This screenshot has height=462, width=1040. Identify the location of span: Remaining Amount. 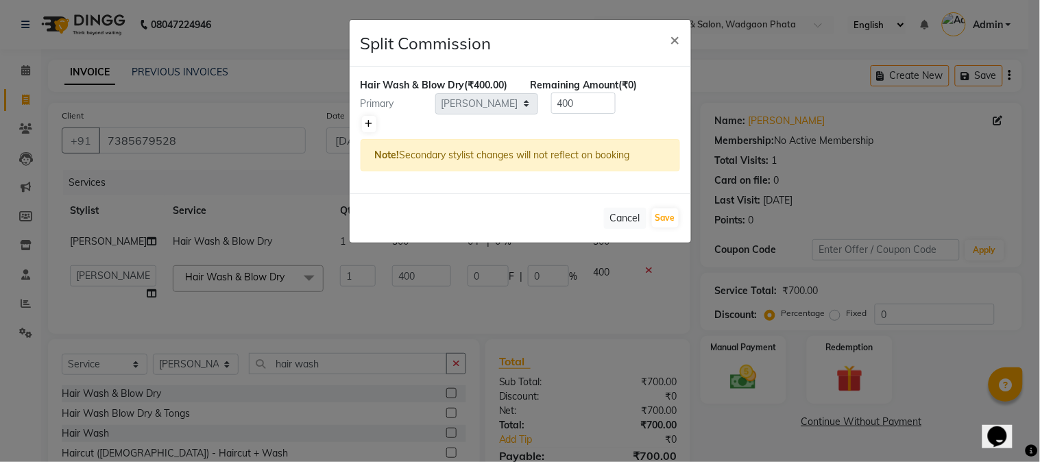
(574, 85).